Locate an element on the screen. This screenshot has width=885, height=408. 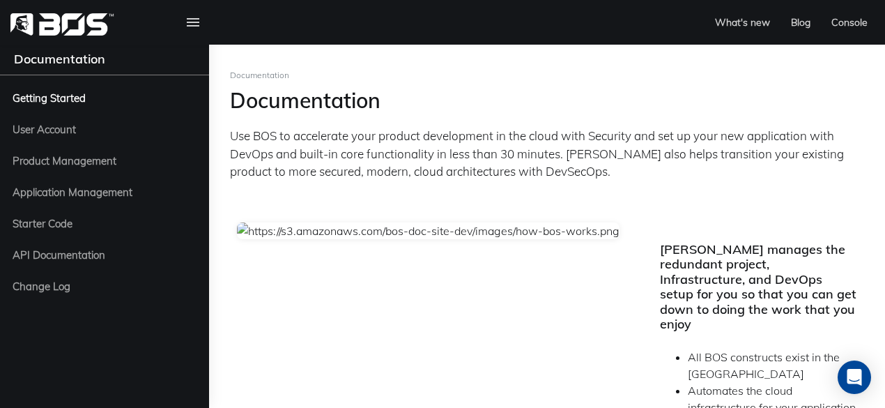
span: Product Management is located at coordinates (64, 160).